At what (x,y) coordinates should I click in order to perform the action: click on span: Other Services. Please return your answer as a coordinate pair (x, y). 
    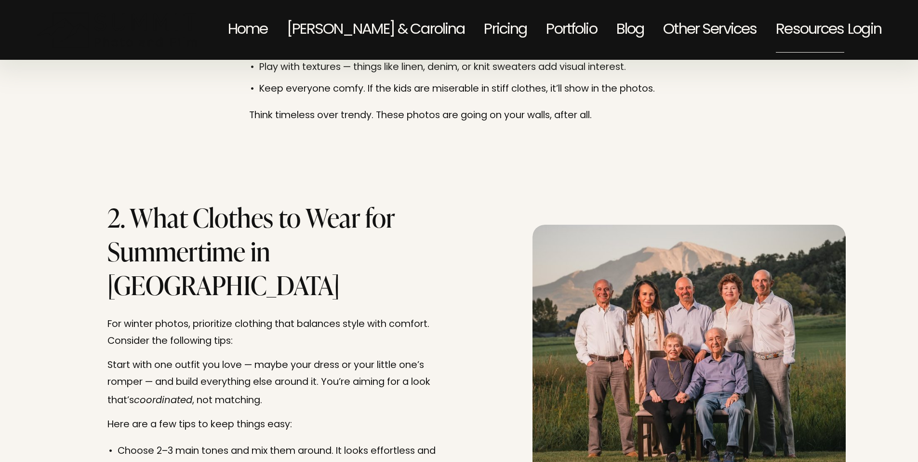
    Looking at the image, I should click on (710, 30).